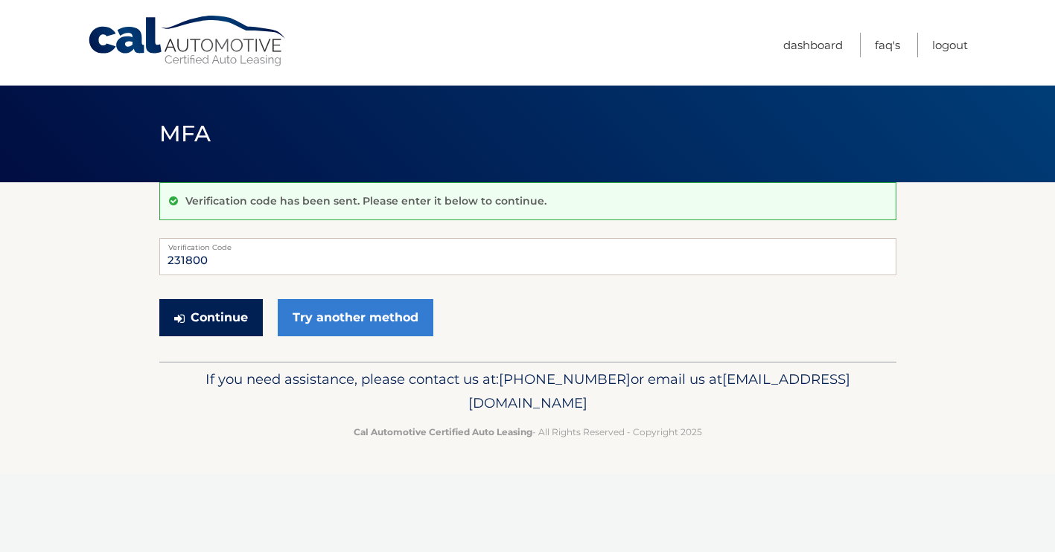 Image resolution: width=1055 pixels, height=552 pixels. What do you see at coordinates (211, 318) in the screenshot?
I see `button: Continue` at bounding box center [211, 318].